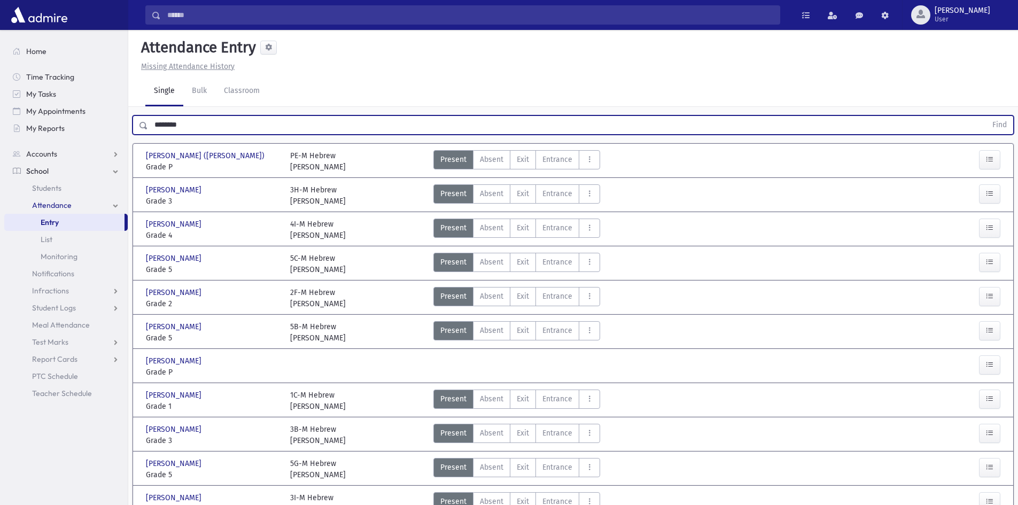 This screenshot has width=1018, height=505. I want to click on span: Report Cards, so click(55, 359).